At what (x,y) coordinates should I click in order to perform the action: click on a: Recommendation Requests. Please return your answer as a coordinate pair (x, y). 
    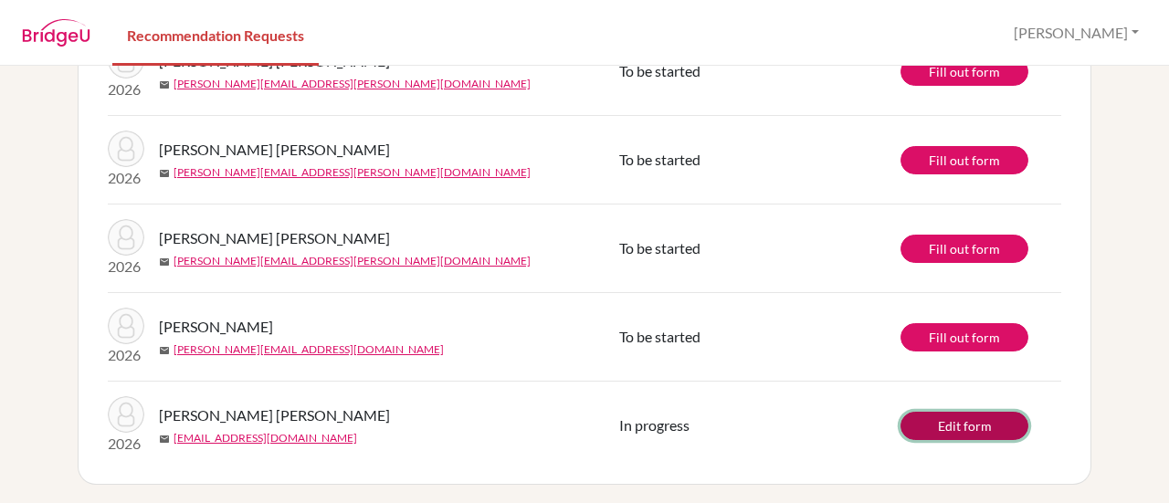
    Looking at the image, I should click on (216, 34).